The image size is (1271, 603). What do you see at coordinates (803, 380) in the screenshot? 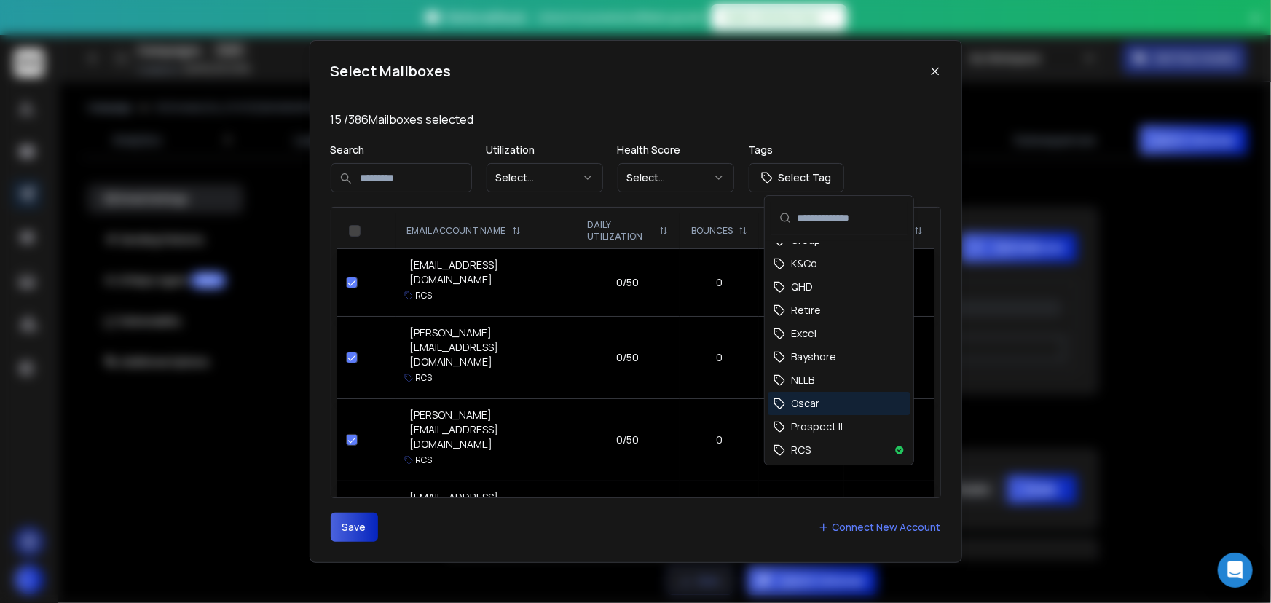
I see `span: NLLB` at bounding box center [803, 380].